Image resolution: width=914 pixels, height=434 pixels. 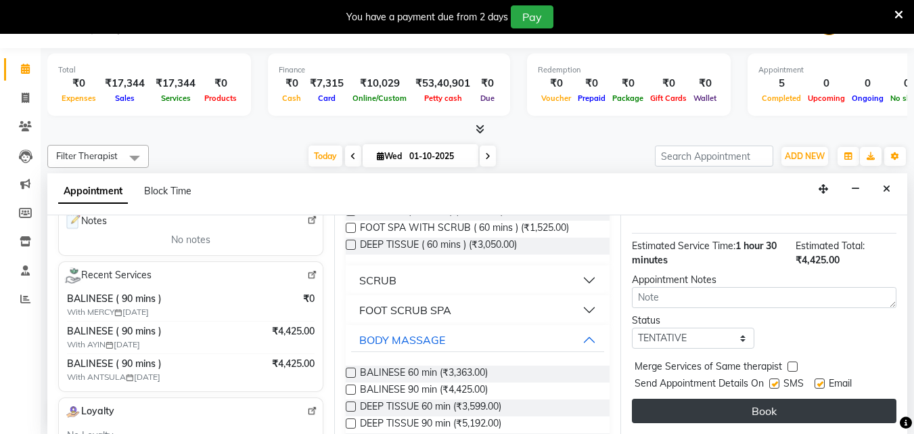 I want to click on div: BODY MASSAGE, so click(x=402, y=340).